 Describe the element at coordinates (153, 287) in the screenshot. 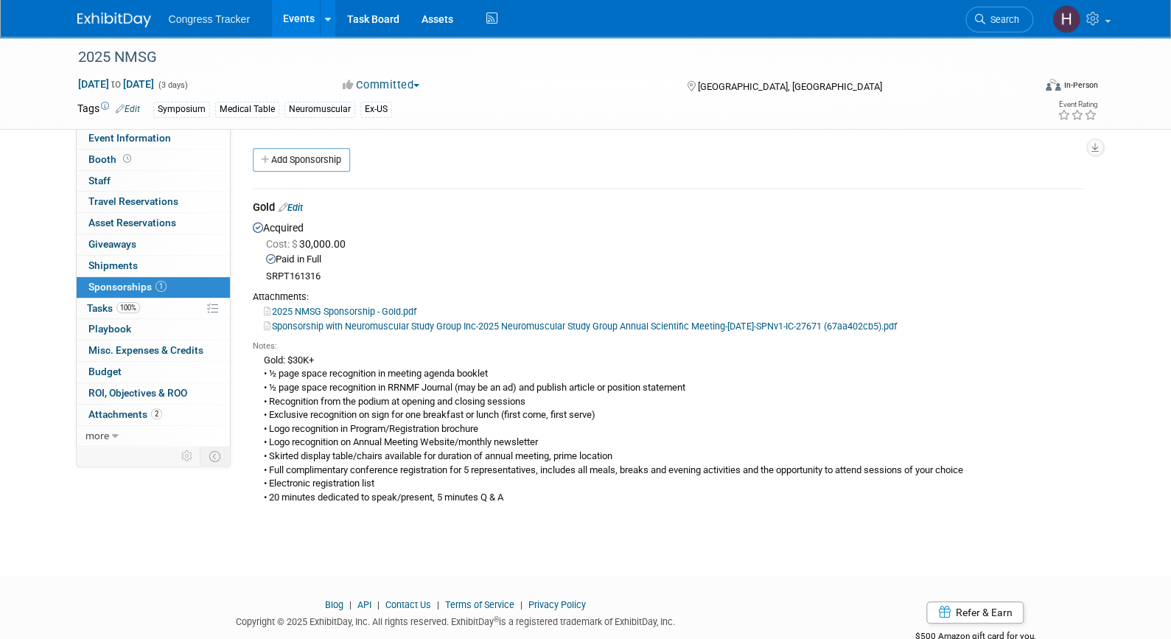

I see `a: Sponsorships1` at that location.